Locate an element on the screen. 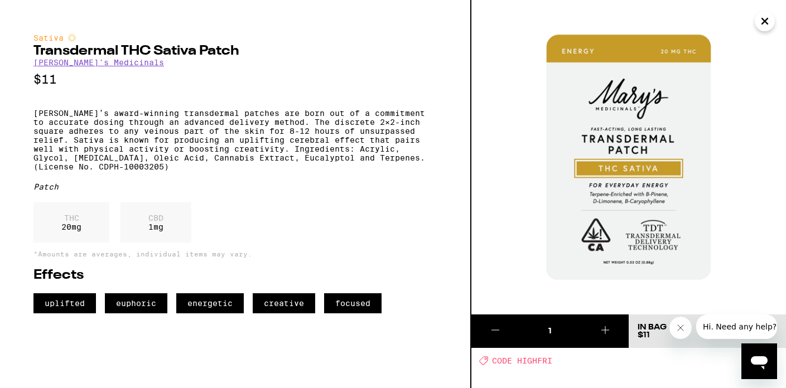 This screenshot has width=786, height=388. span: uplifted is located at coordinates (65, 304).